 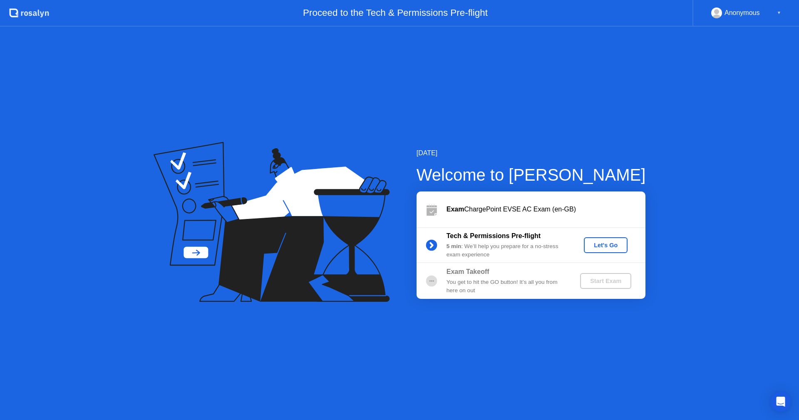 I want to click on button: Start Exam, so click(x=605, y=281).